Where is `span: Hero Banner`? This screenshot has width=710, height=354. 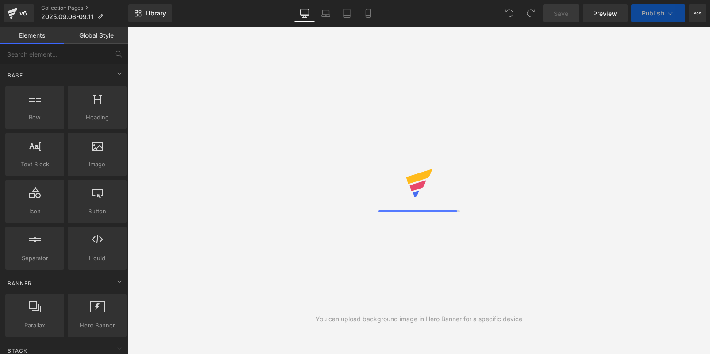 span: Hero Banner is located at coordinates (97, 325).